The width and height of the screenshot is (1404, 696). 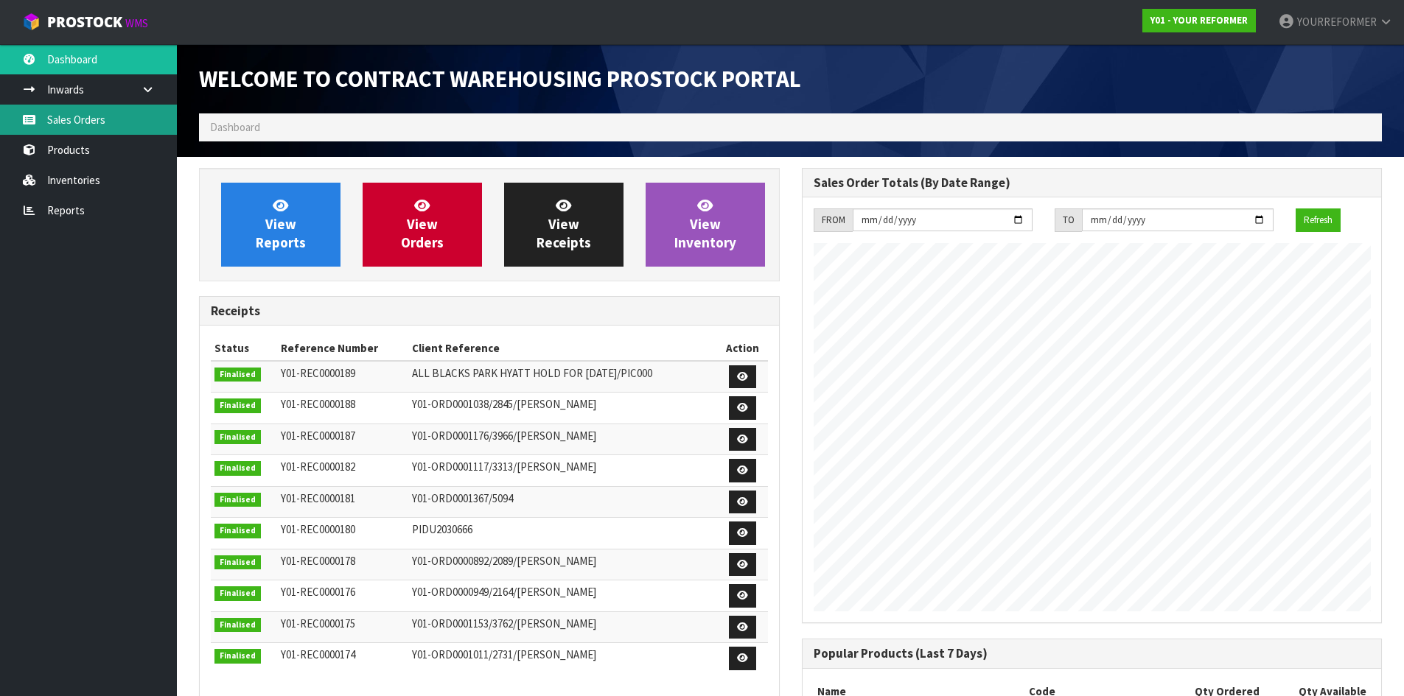 What do you see at coordinates (318, 373) in the screenshot?
I see `span: Y01-REC0000189` at bounding box center [318, 373].